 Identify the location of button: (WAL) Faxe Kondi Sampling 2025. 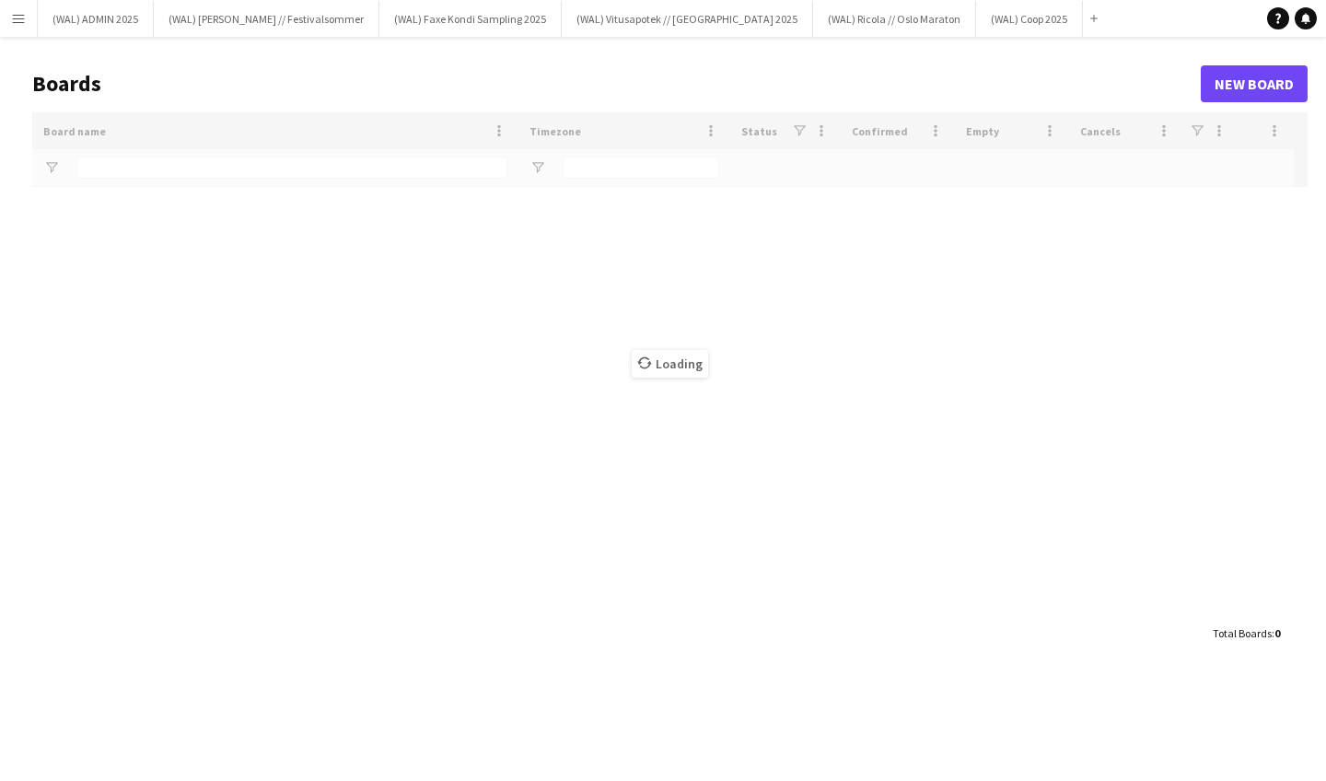
(471, 18).